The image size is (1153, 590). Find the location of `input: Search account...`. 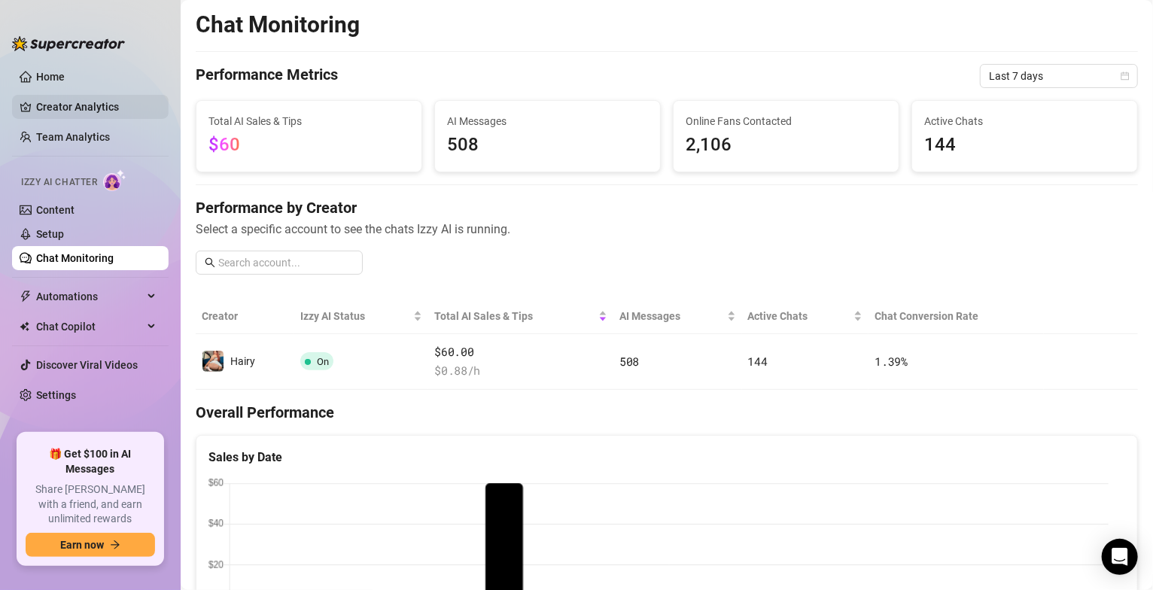

input: Search account... is located at coordinates (286, 263).